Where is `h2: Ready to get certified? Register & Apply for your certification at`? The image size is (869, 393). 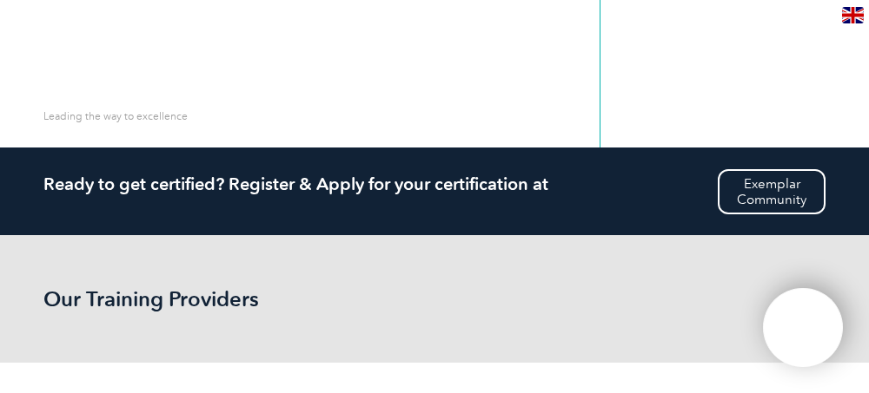
h2: Ready to get certified? Register & Apply for your certification at is located at coordinates (434, 184).